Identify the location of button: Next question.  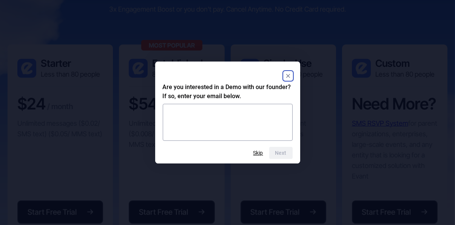
(281, 153).